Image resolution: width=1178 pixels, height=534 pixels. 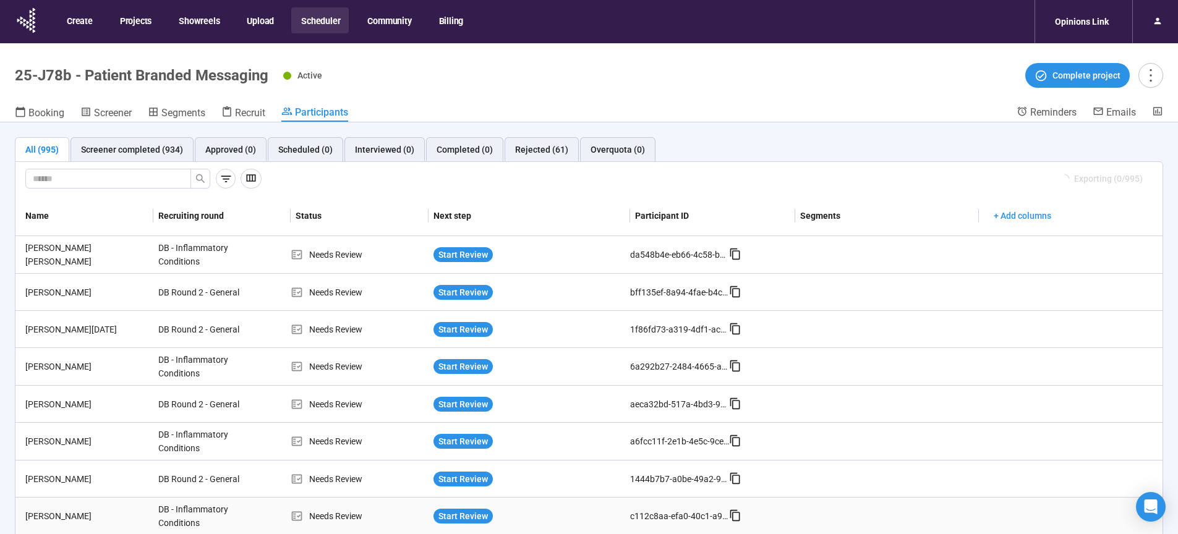 What do you see at coordinates (359, 216) in the screenshot?
I see `th: Status` at bounding box center [359, 216].